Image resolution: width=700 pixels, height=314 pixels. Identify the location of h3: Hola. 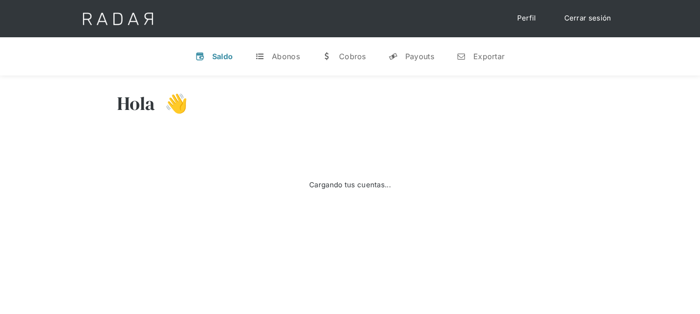
(136, 104).